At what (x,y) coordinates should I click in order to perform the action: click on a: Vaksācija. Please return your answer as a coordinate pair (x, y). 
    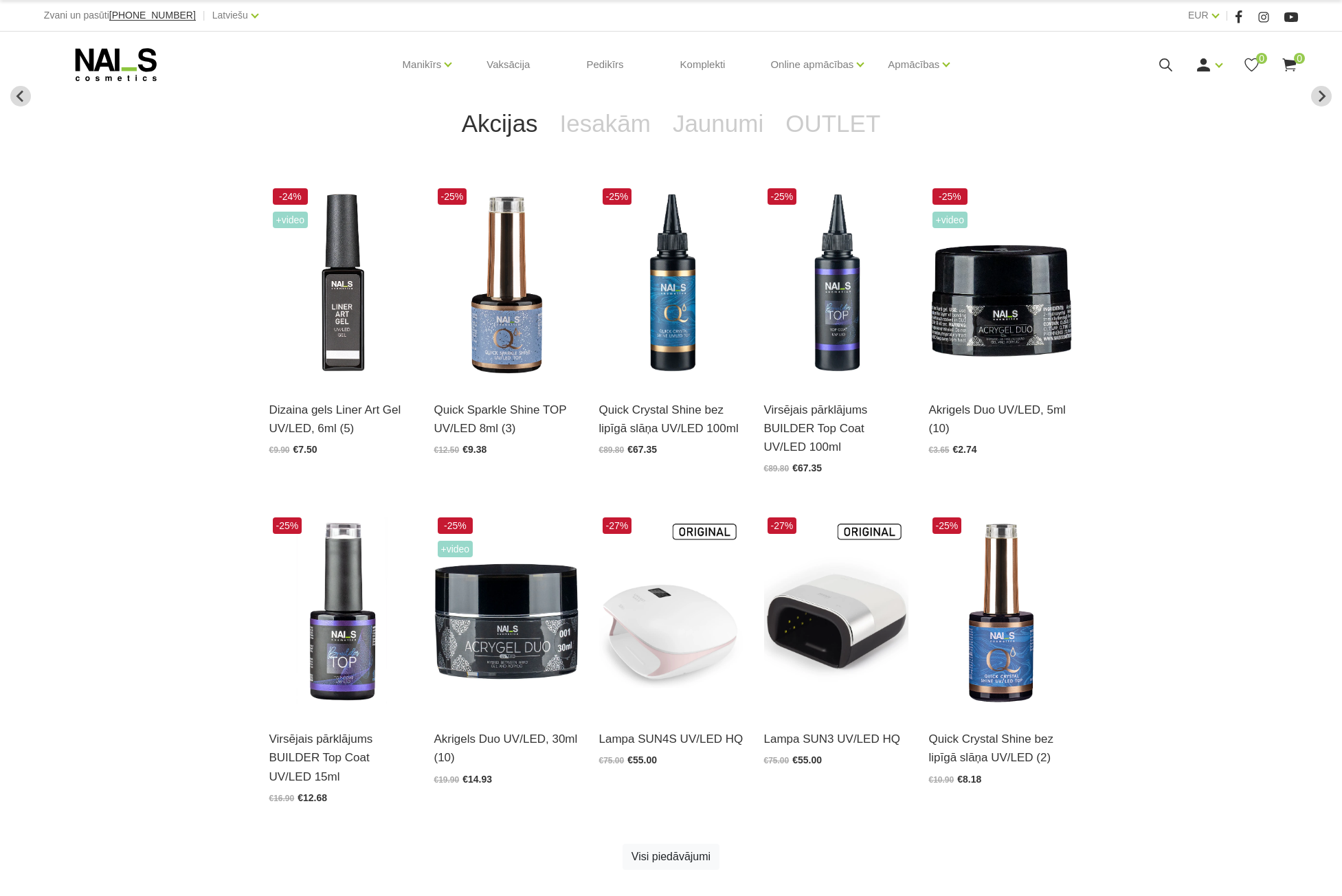
    Looking at the image, I should click on (508, 64).